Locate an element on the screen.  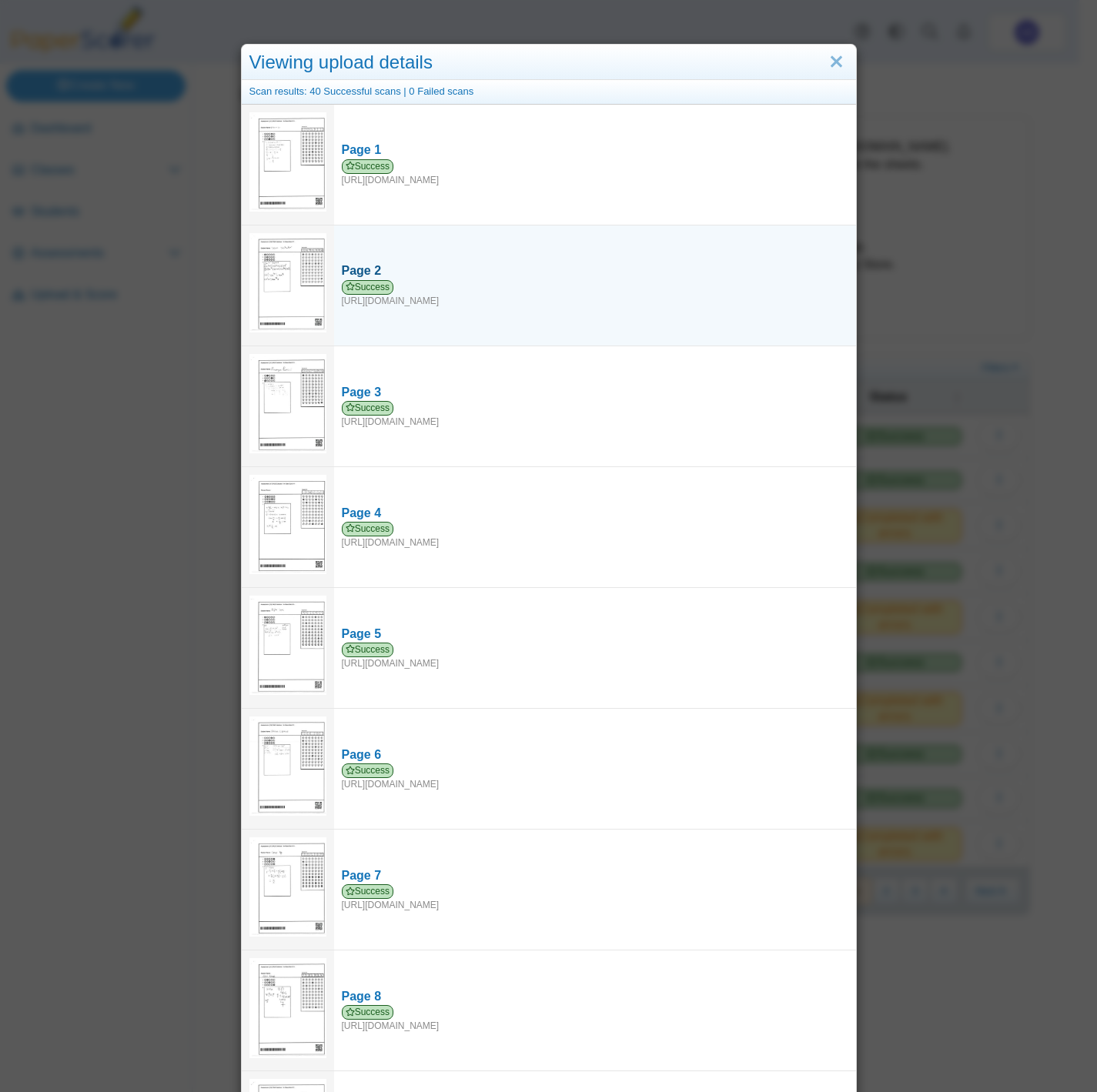
img: 3209477_OCTOBER_14_2025T2_58_27_311000000.jpeg is located at coordinates (288, 404).